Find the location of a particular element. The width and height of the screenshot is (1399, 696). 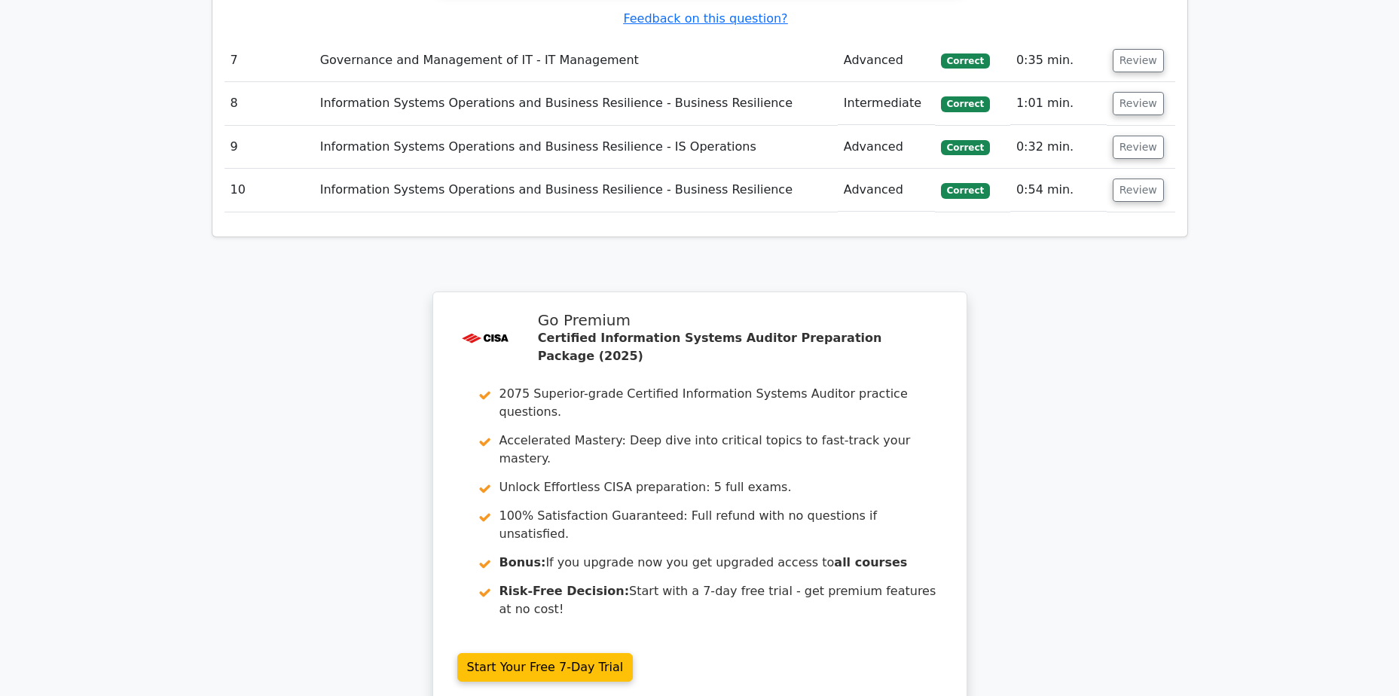

td: Information Systems Operations and Business Resilience - IS Operations is located at coordinates (576, 147).